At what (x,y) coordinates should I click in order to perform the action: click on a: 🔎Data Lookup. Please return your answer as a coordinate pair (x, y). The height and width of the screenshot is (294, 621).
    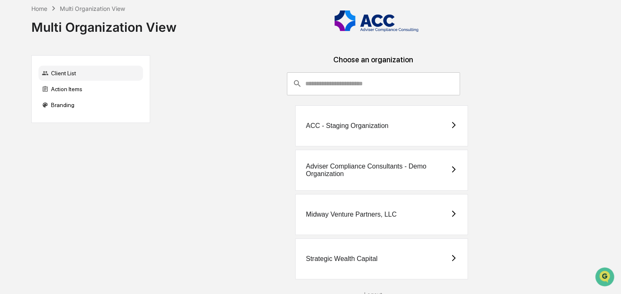
    Looking at the image, I should click on (31, 125).